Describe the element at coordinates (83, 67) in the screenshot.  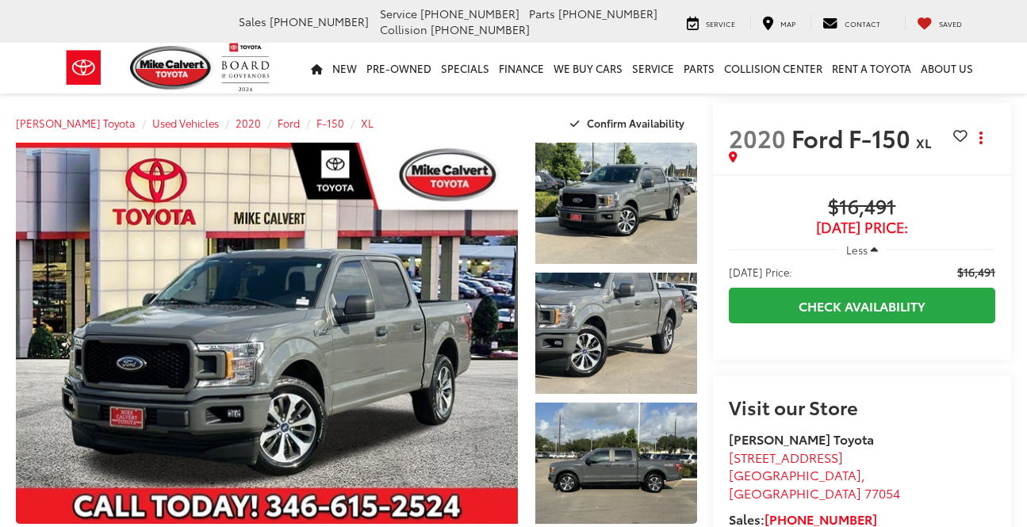
I see `img: Toyota` at that location.